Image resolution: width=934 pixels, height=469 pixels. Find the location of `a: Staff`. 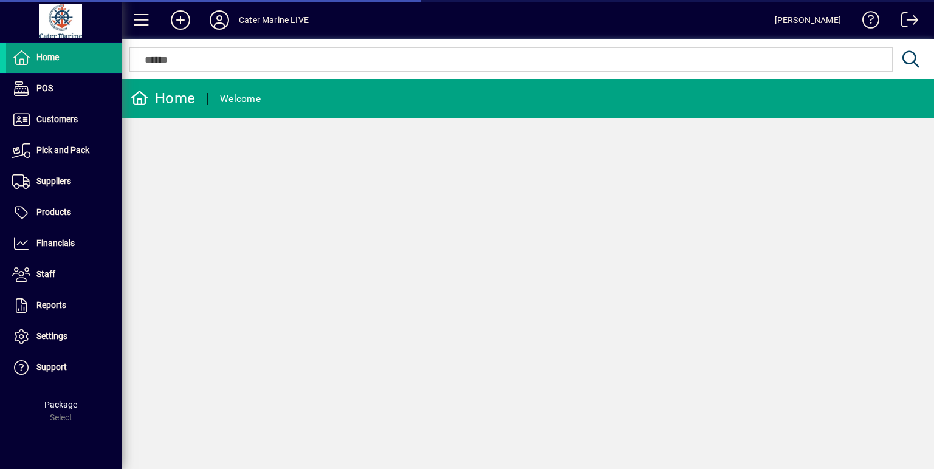

a: Staff is located at coordinates (64, 275).